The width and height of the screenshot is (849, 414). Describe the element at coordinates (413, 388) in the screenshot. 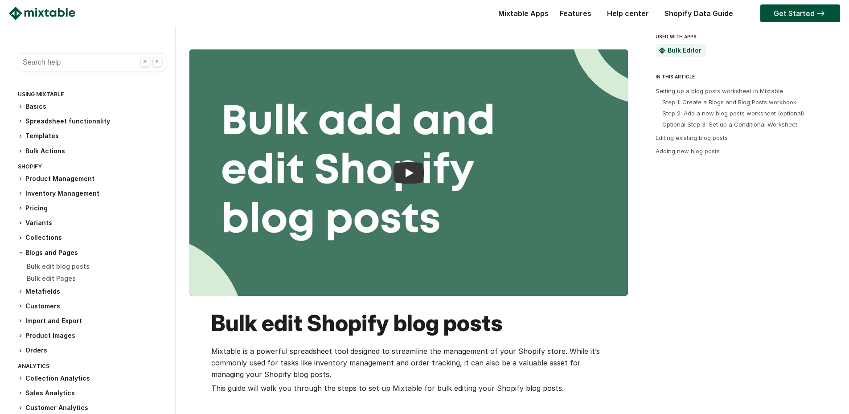

I see `p: This guide will walk you through the steps to set up Mixtable for bulk editing your Shopify blog ...` at that location.